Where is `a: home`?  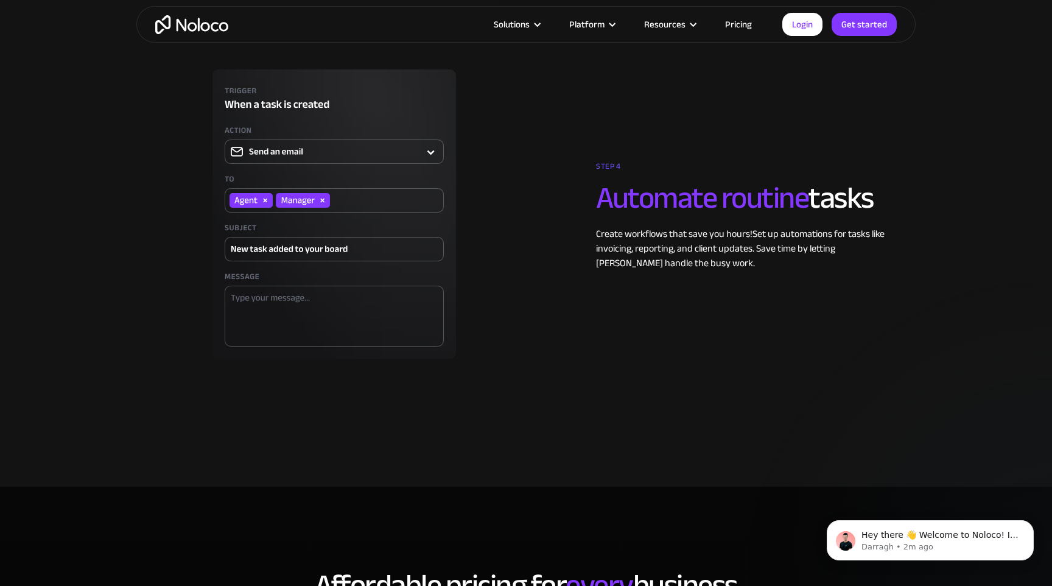 a: home is located at coordinates (192, 24).